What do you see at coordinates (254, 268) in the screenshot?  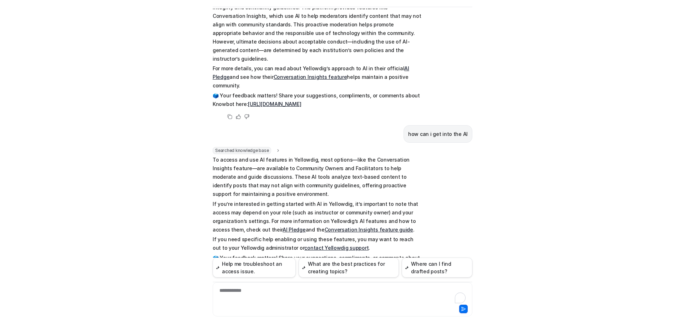 I see `button: Help me troubleshoot an access issue.` at bounding box center [254, 268].